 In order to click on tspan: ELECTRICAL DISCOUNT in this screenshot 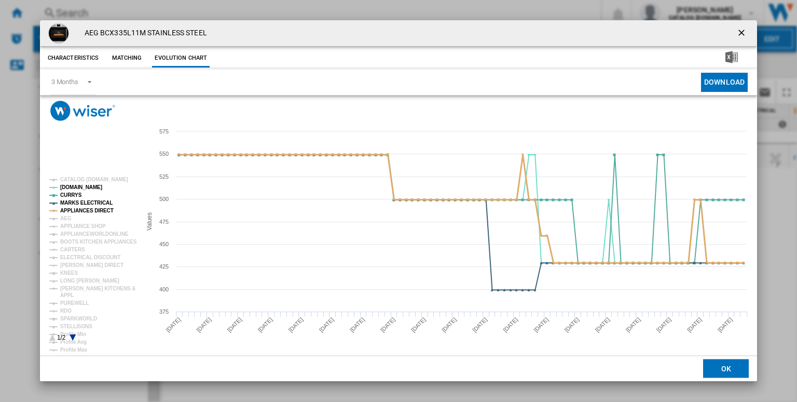, I will do `click(90, 257)`.